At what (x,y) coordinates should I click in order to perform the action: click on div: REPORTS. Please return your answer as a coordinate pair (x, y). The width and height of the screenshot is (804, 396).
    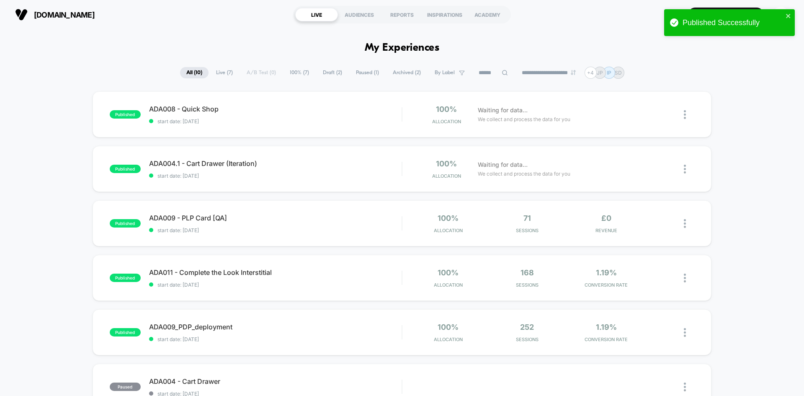
    Looking at the image, I should click on (402, 15).